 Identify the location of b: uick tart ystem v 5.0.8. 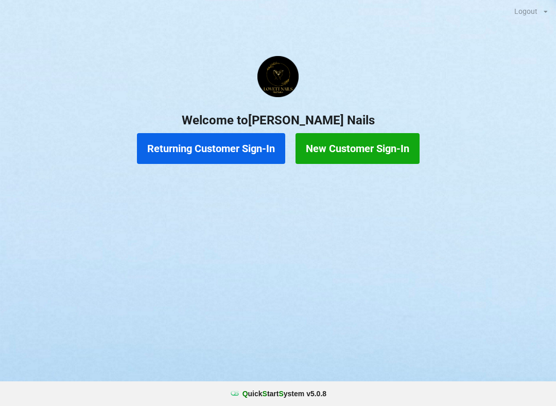
(284, 394).